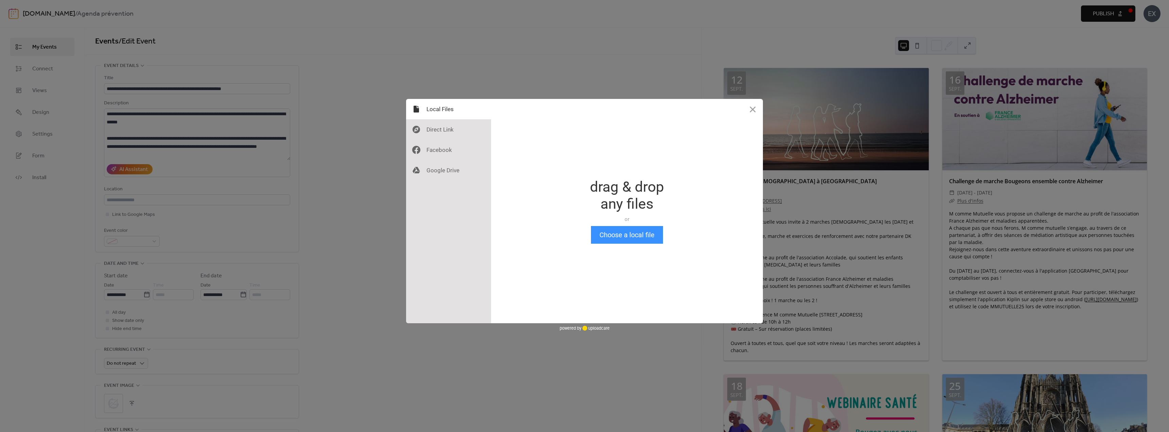 The height and width of the screenshot is (432, 1169). What do you see at coordinates (585, 328) in the screenshot?
I see `div: powered by` at bounding box center [585, 328].